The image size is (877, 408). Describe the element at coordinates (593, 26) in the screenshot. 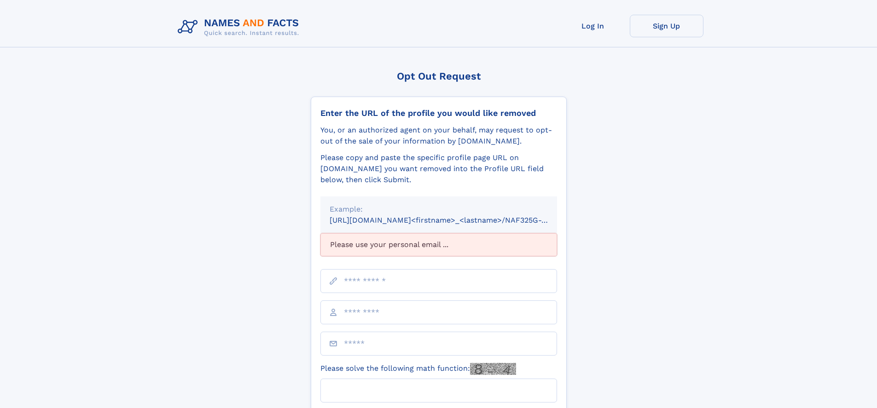

I see `a: Log In` at that location.